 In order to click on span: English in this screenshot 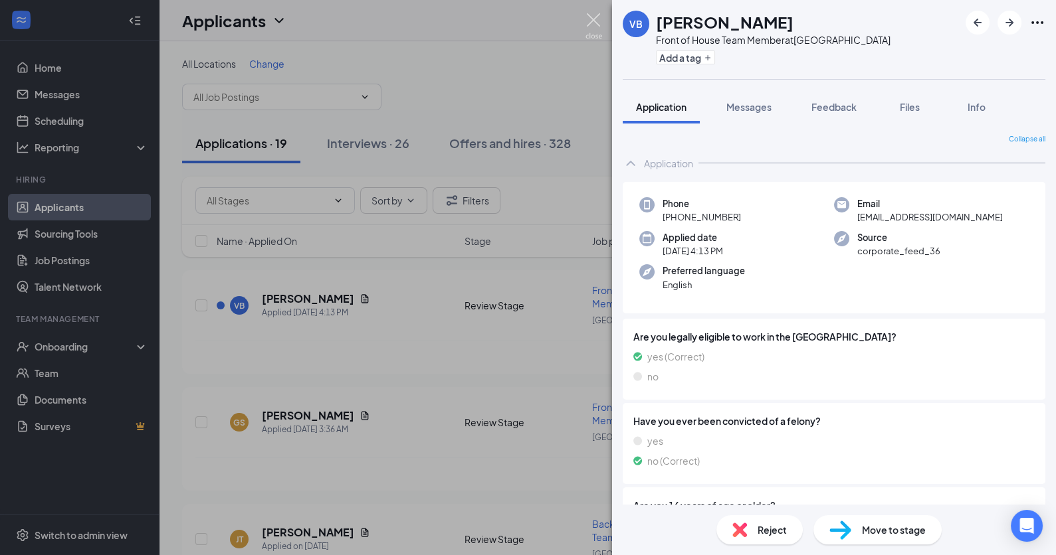, I will do `click(704, 285)`.